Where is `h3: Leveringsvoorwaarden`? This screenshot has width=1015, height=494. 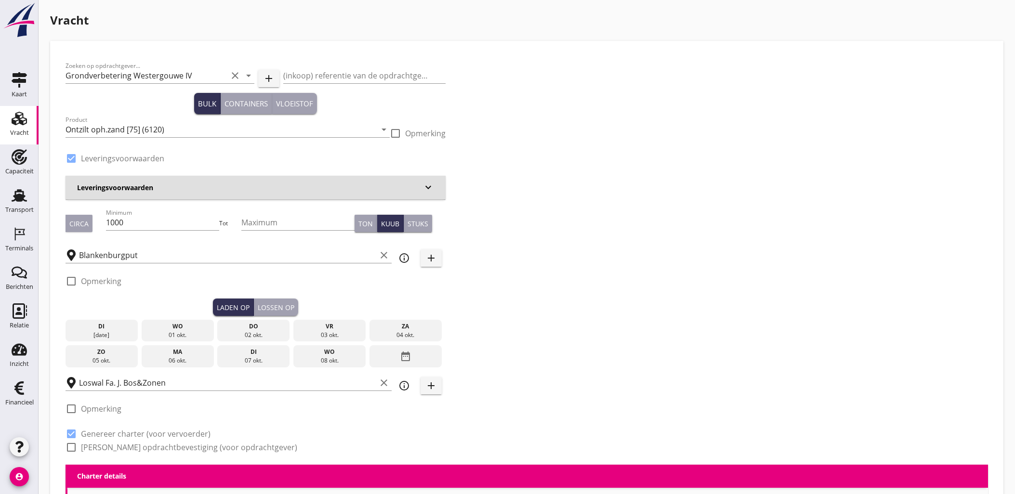 h3: Leveringsvoorwaarden is located at coordinates (249, 187).